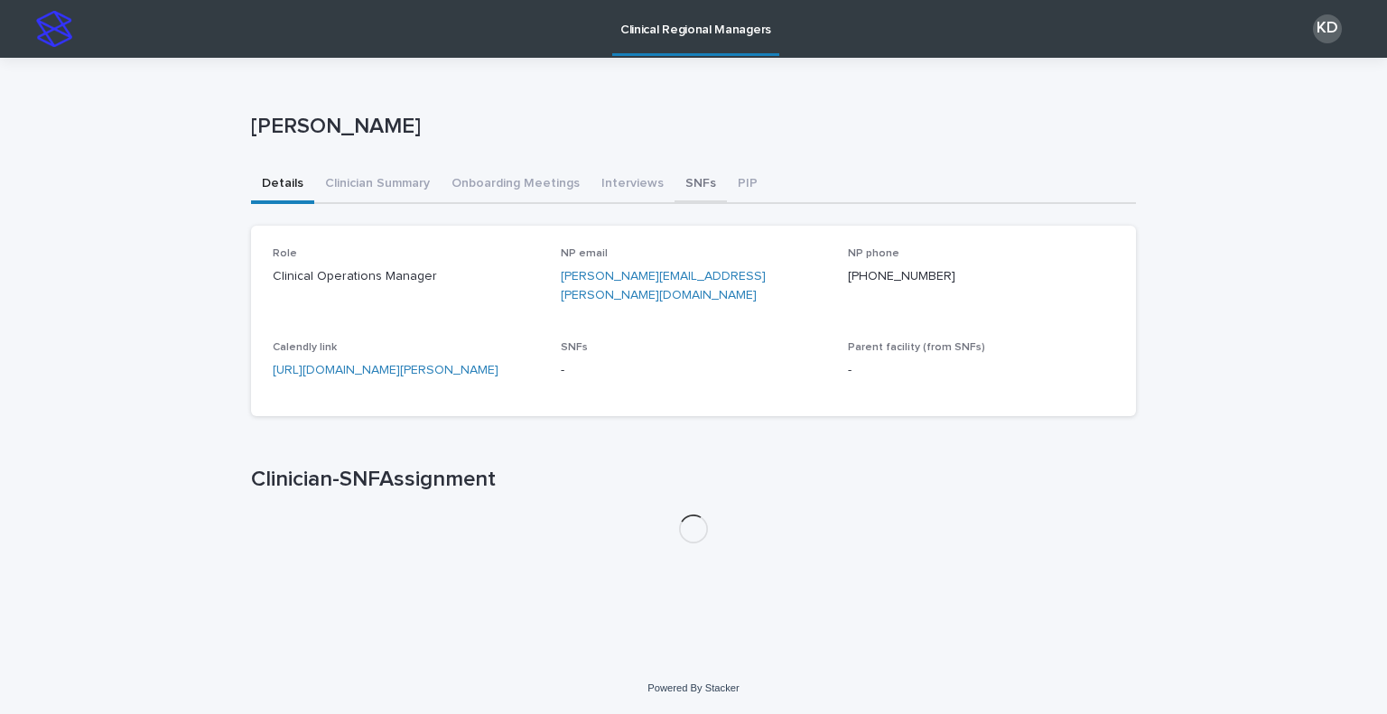 The height and width of the screenshot is (714, 1387). What do you see at coordinates (54, 29) in the screenshot?
I see `img: stacker-logo-s-only.png` at bounding box center [54, 29].